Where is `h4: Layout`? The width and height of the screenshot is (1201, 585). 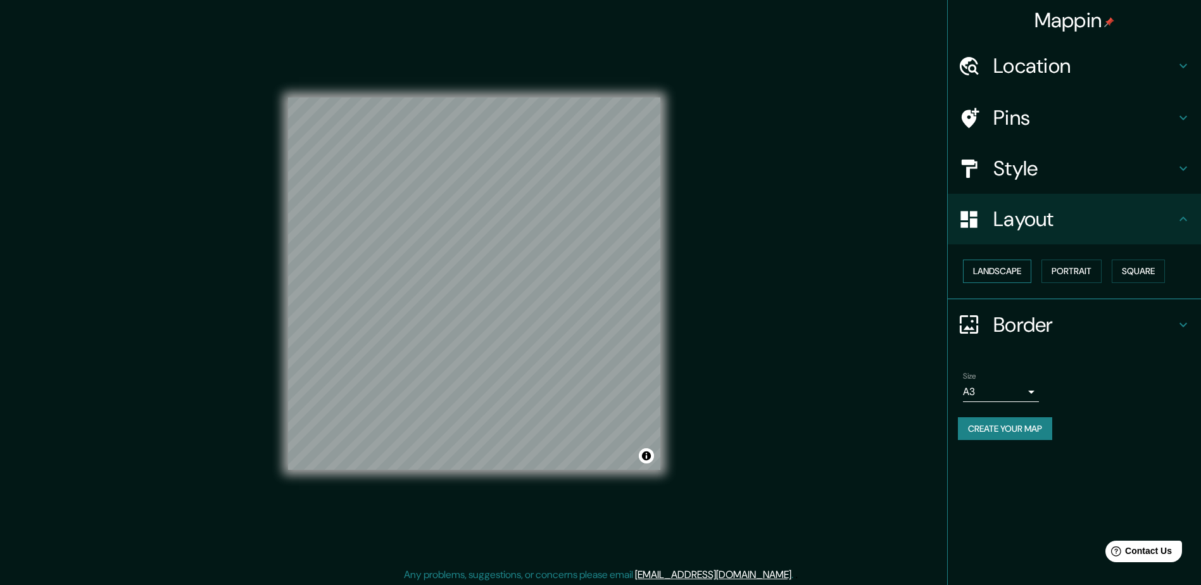 h4: Layout is located at coordinates (1085, 219).